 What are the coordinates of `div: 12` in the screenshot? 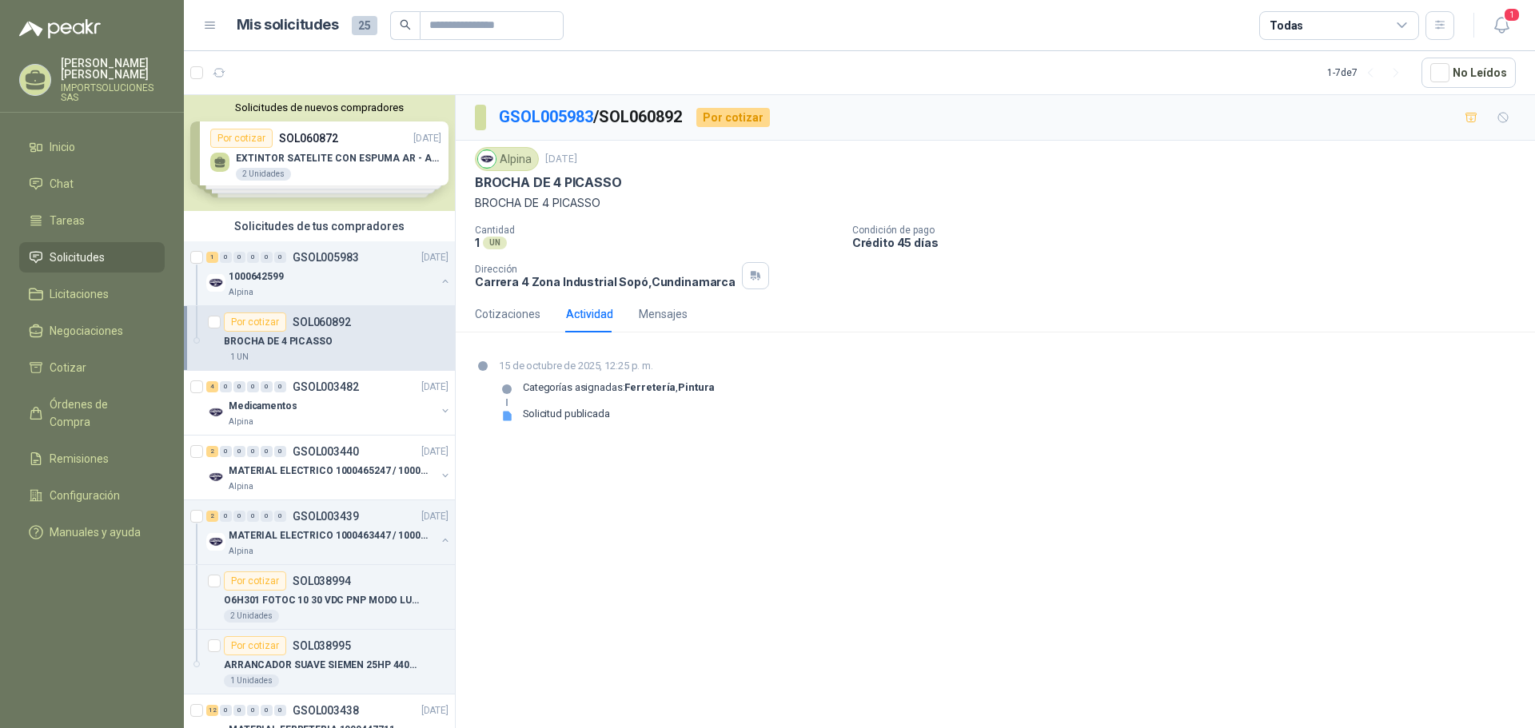 It's located at (212, 711).